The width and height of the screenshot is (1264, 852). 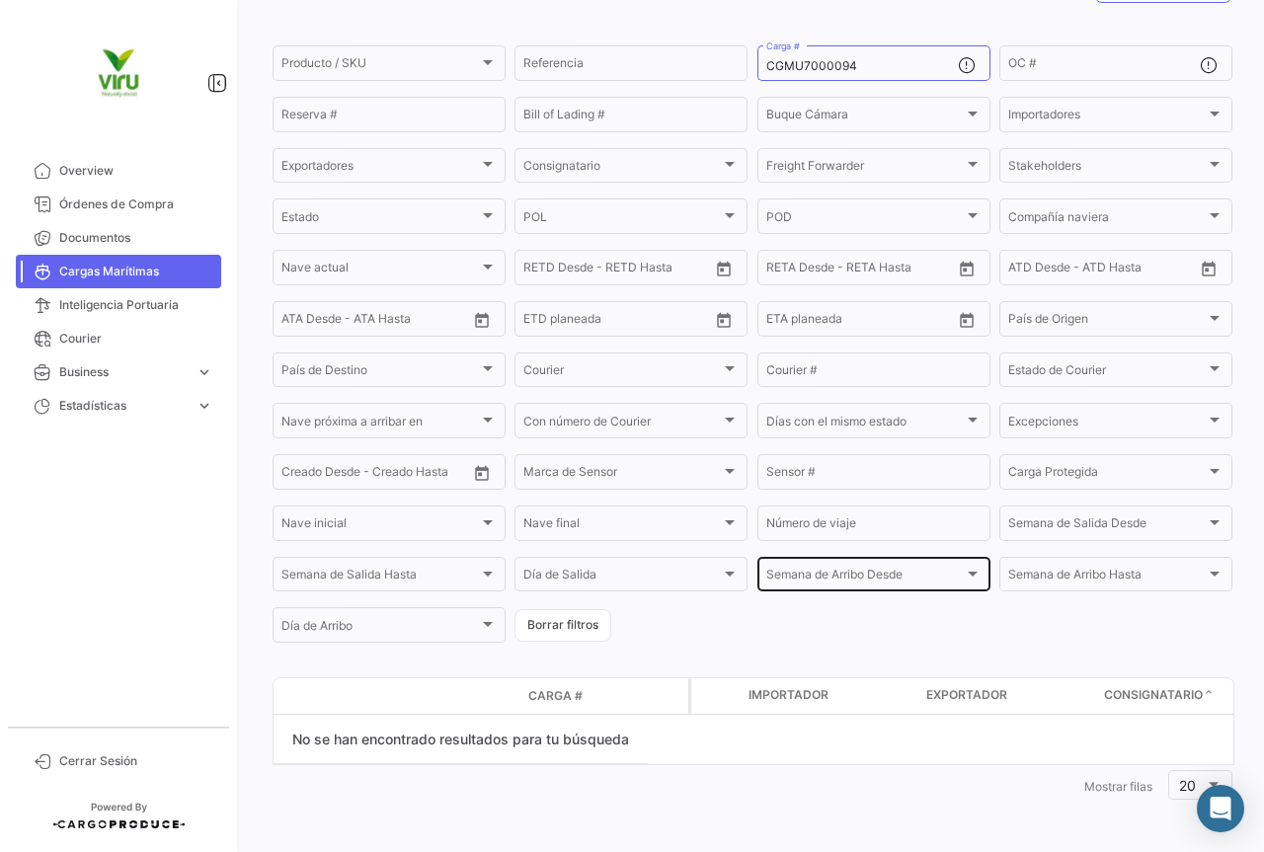 I want to click on span: Carga #, so click(x=555, y=696).